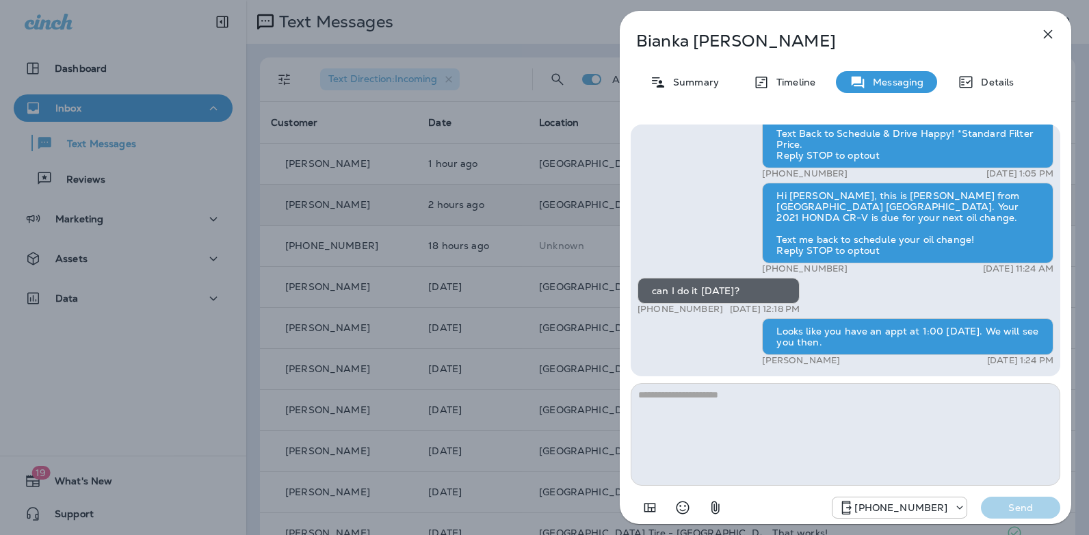 The image size is (1089, 535). Describe the element at coordinates (692, 82) in the screenshot. I see `p: Summary` at that location.